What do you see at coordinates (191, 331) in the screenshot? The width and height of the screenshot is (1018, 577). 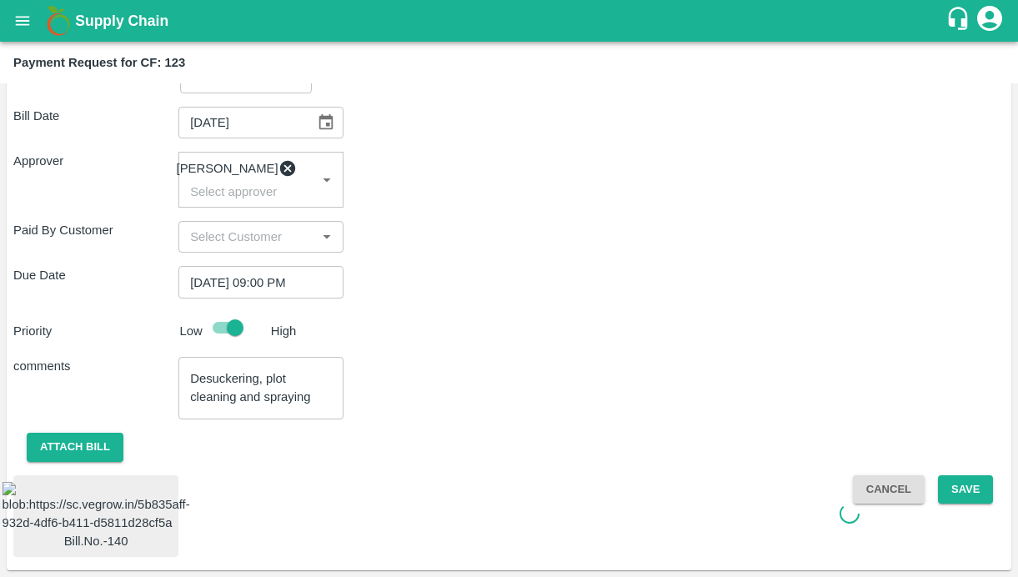 I see `p: Low` at bounding box center [191, 331].